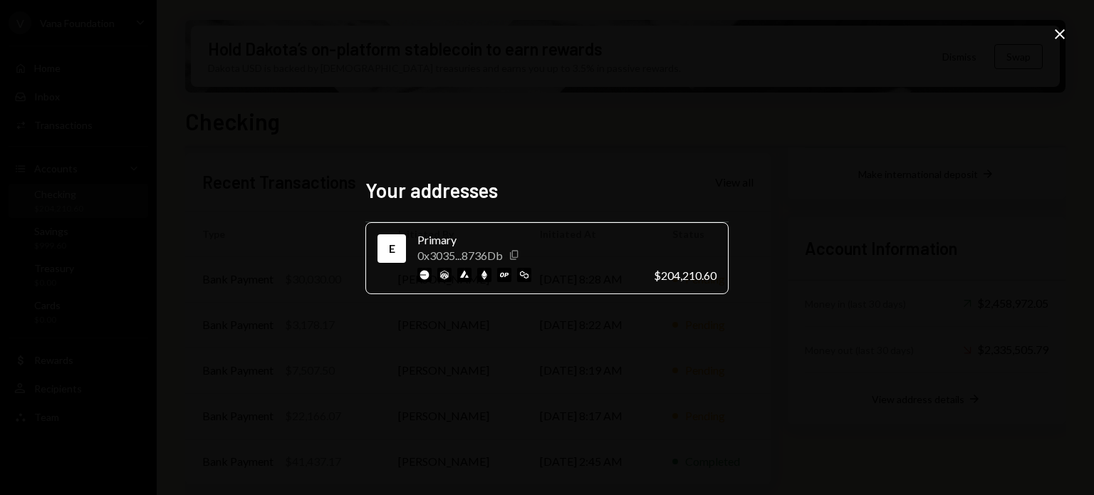  I want to click on div: Ethereum, so click(392, 248).